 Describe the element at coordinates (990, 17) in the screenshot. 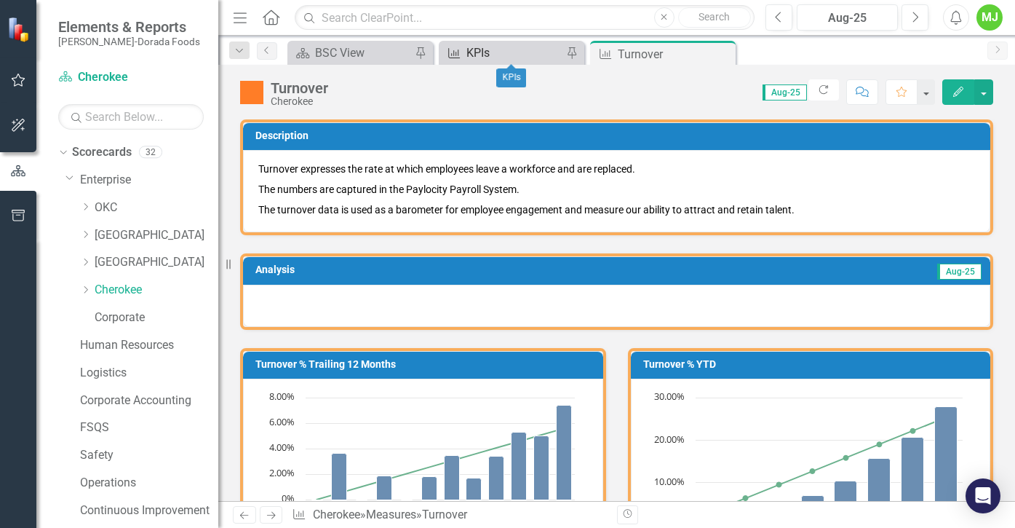

I see `button: MJ` at that location.